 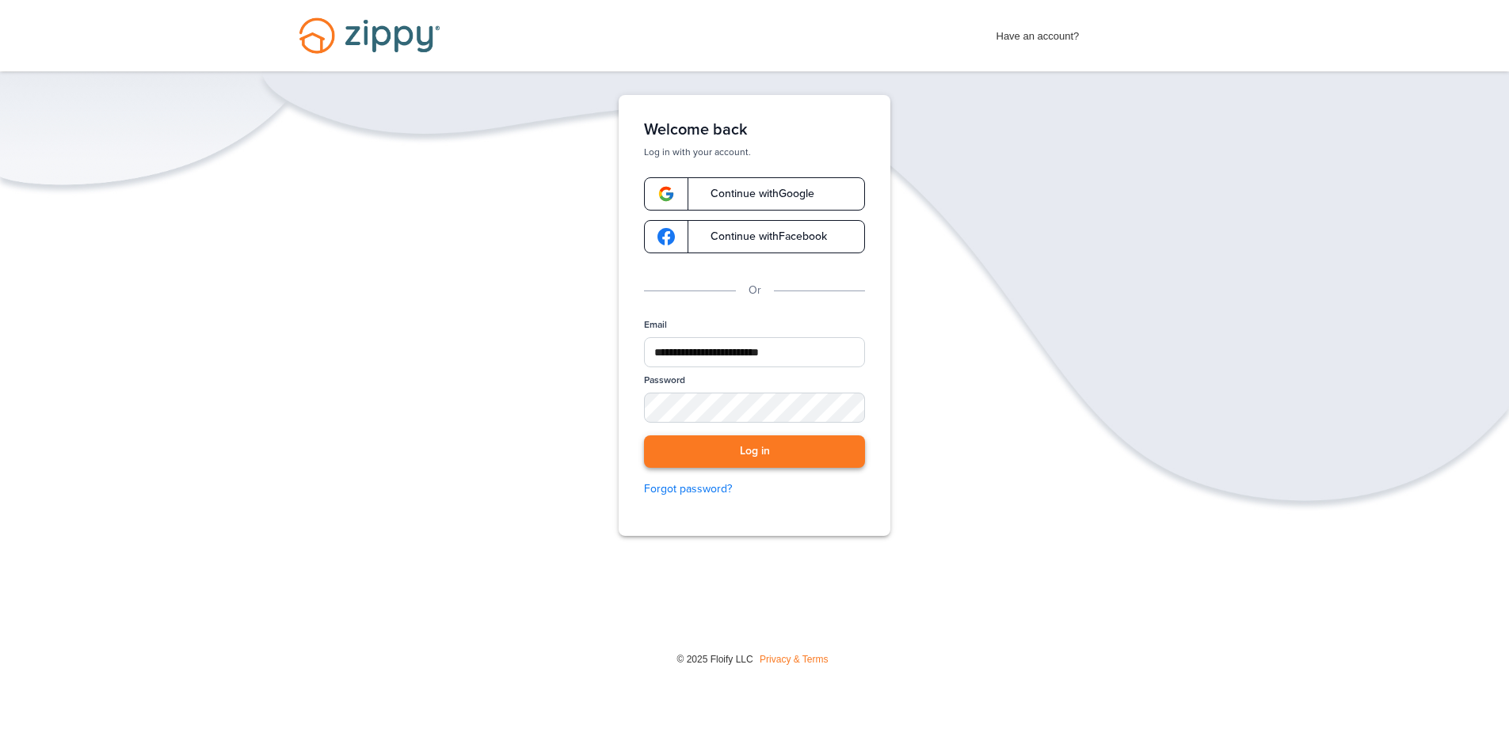 I want to click on span: Have an account?, so click(x=1037, y=32).